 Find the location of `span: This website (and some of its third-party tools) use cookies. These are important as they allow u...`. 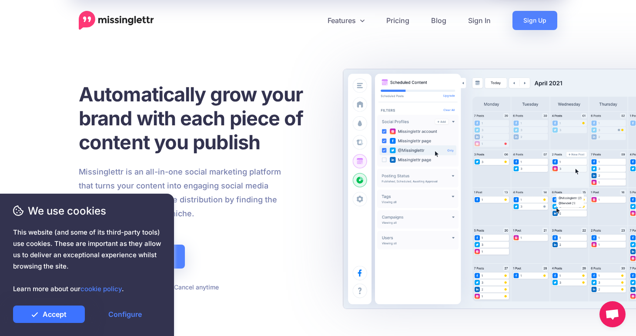

span: This website (and some of its third-party tools) use cookies. These are important as they allow u... is located at coordinates (87, 261).